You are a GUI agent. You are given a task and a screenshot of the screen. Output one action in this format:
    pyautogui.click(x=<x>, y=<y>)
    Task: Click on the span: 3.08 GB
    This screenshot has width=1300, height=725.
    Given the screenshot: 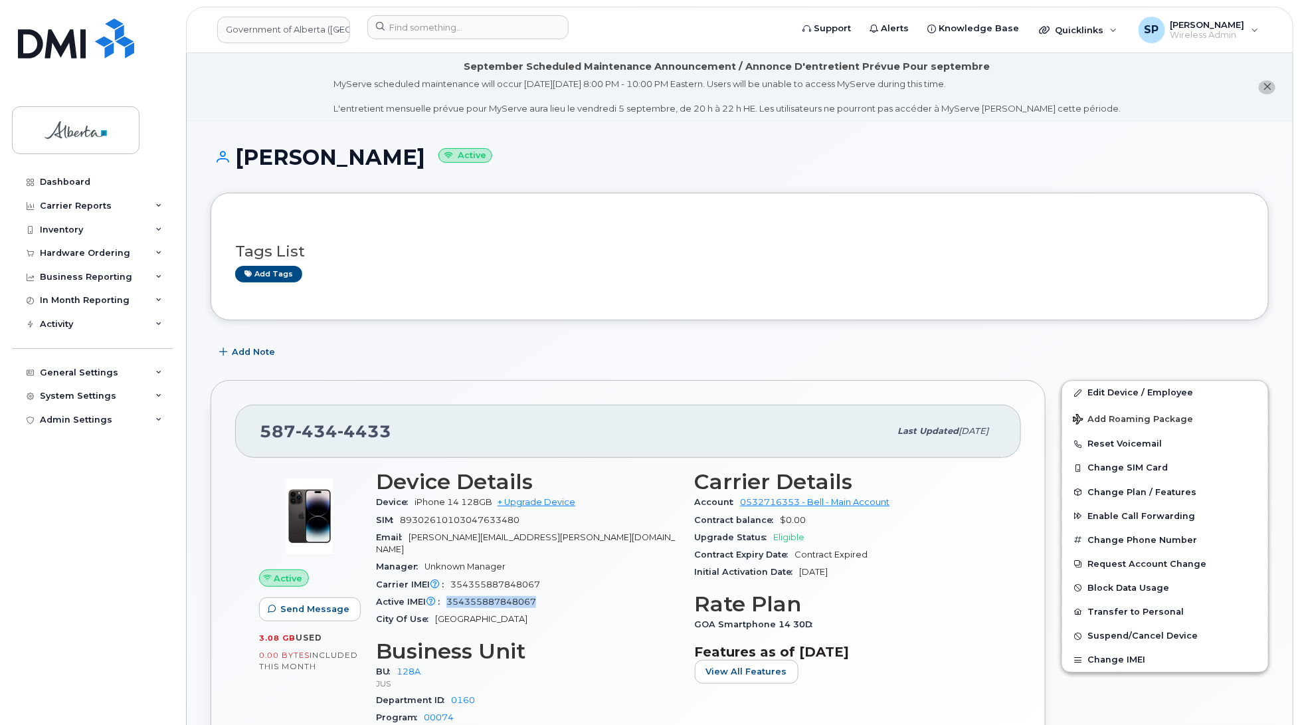 What is the action you would take?
    pyautogui.click(x=277, y=638)
    